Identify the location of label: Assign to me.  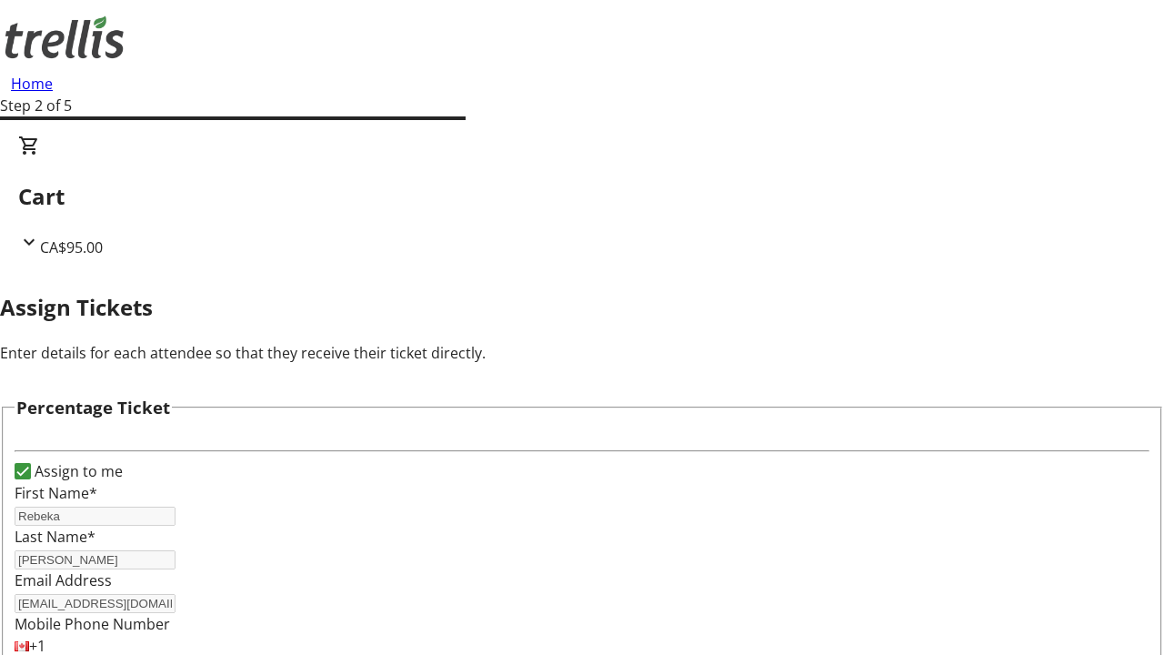
(76, 471).